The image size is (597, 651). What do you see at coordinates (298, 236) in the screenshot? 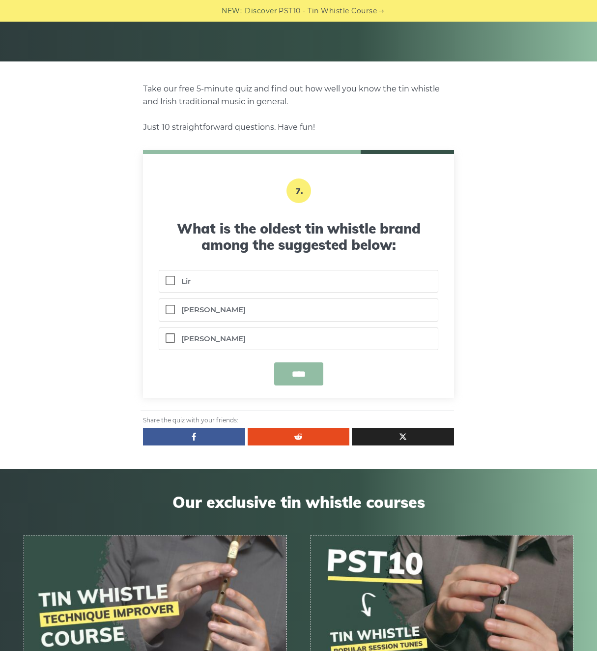
I see `h3: What is the oldest tin whistle brand among the suggested below:` at bounding box center [298, 236].